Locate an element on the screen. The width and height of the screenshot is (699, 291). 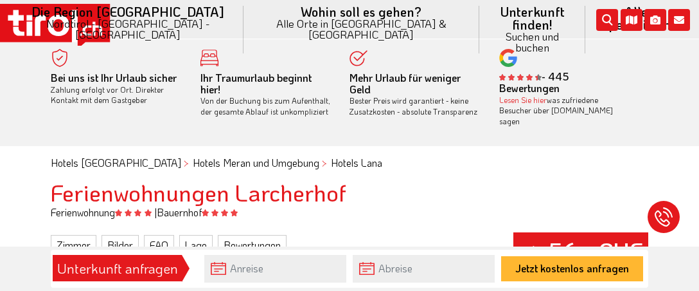
h1: Ferienwohnungen Larcherhof is located at coordinates (350, 192).